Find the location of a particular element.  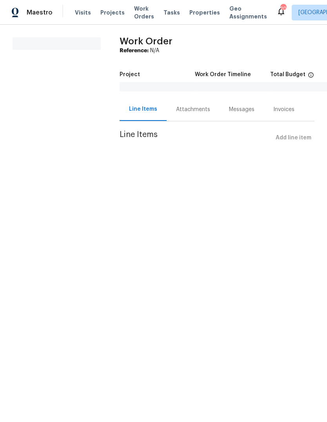

div: Line Items is located at coordinates (143, 109).